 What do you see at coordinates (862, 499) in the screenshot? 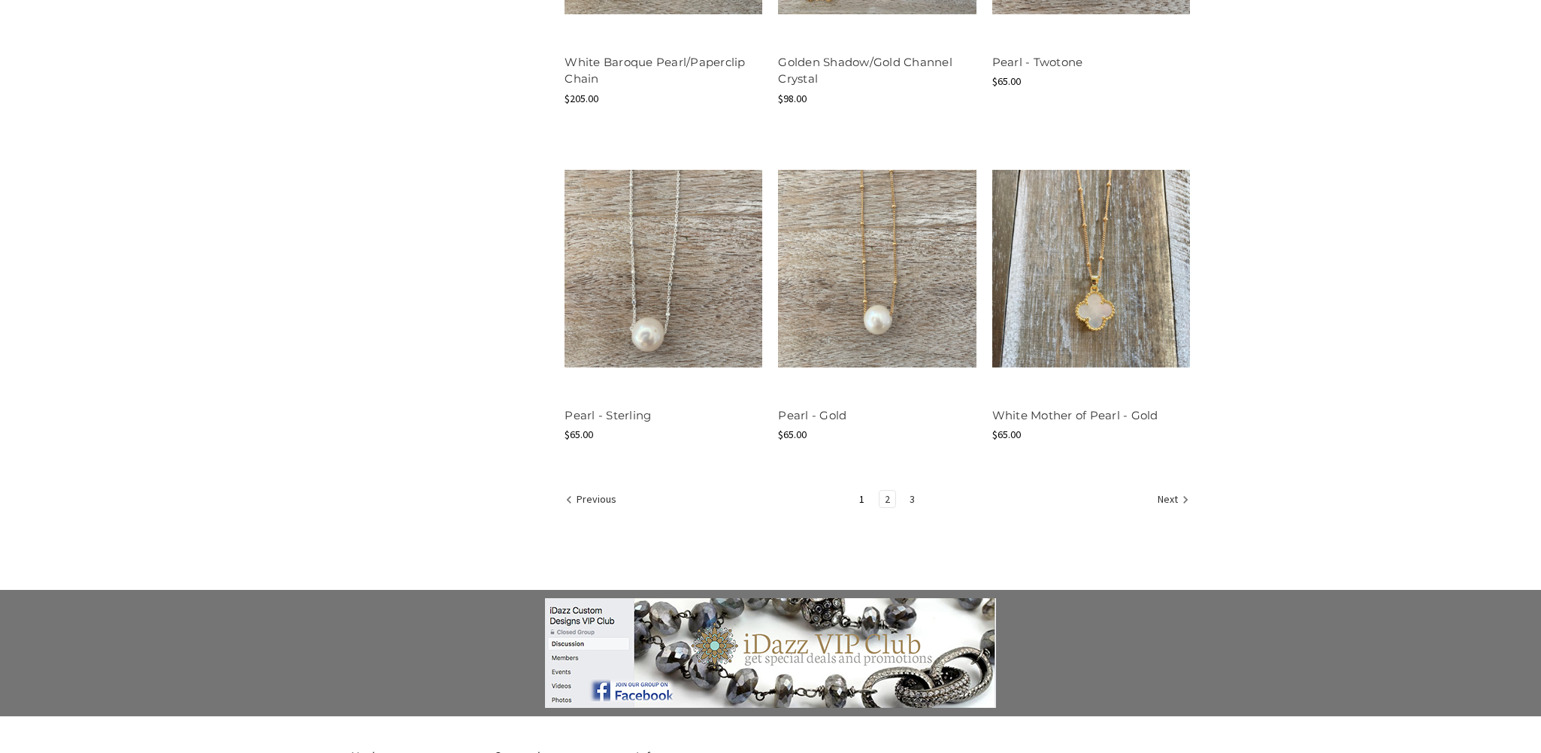
I see `a: Page 1 of 3` at bounding box center [862, 499].